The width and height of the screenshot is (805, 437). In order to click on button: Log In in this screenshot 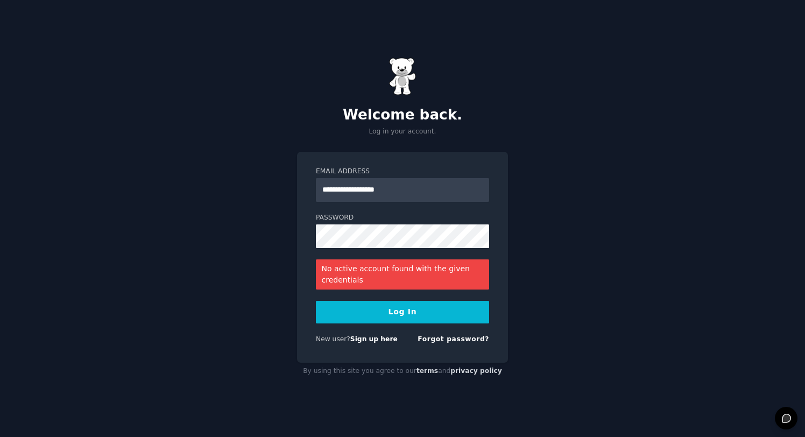, I will do `click(402, 312)`.